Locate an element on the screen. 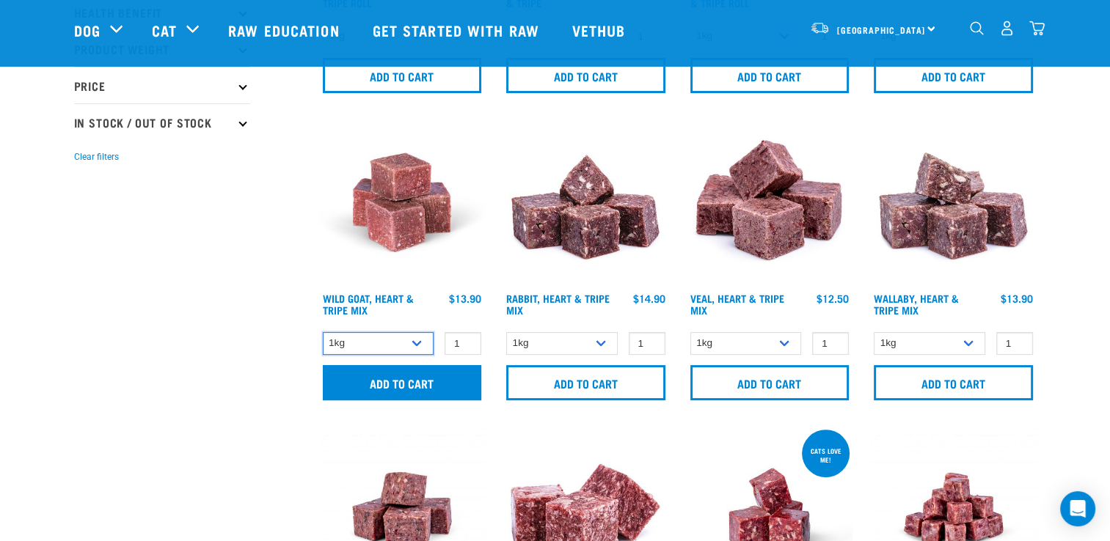  a: Raw Education is located at coordinates (285, 30).